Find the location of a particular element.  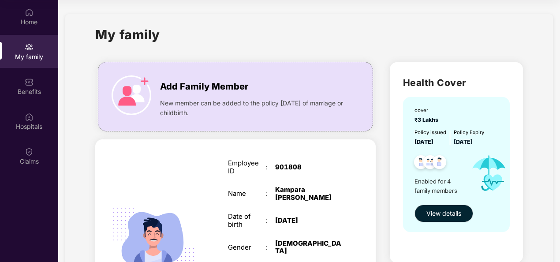

h1: My family is located at coordinates (127, 34).